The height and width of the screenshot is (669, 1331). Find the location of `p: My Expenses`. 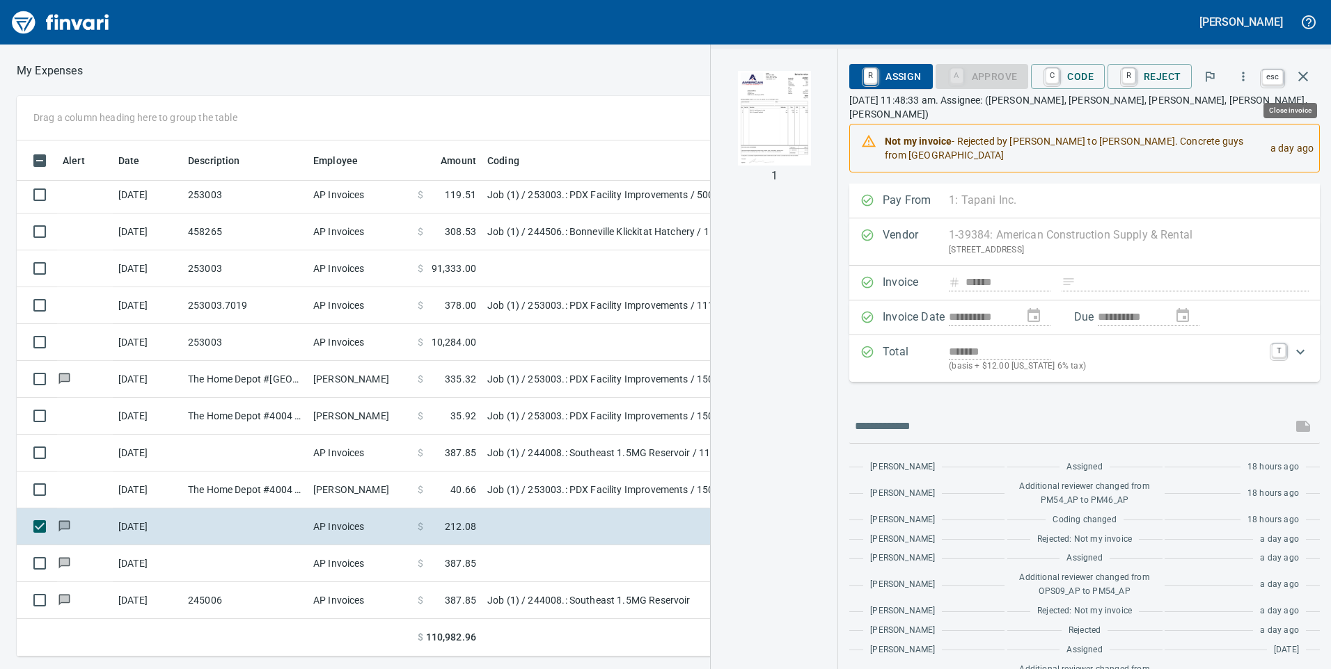

p: My Expenses is located at coordinates (49, 71).